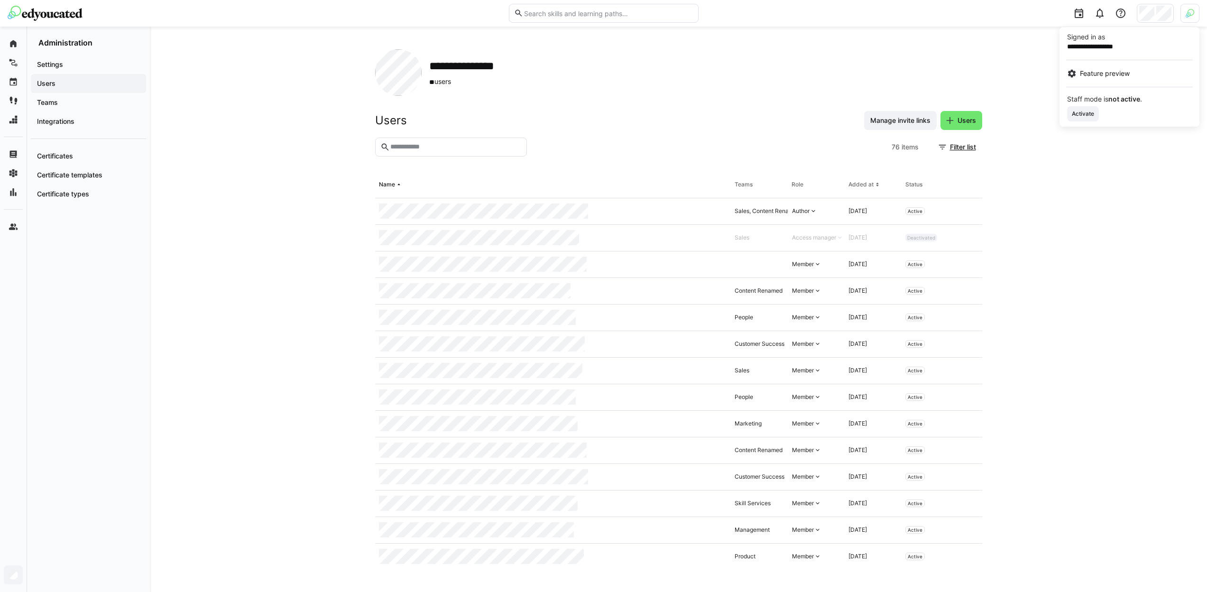 Image resolution: width=1207 pixels, height=592 pixels. What do you see at coordinates (1124, 99) in the screenshot?
I see `strong: not active` at bounding box center [1124, 99].